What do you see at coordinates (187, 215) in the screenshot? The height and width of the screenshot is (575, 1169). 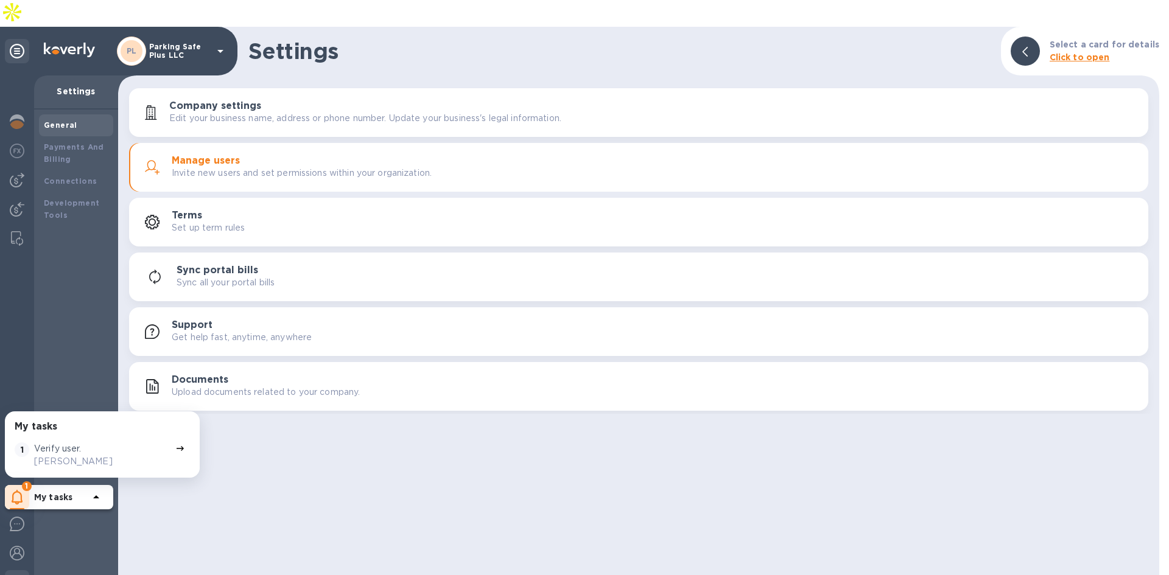 I see `h3: Terms` at bounding box center [187, 215].